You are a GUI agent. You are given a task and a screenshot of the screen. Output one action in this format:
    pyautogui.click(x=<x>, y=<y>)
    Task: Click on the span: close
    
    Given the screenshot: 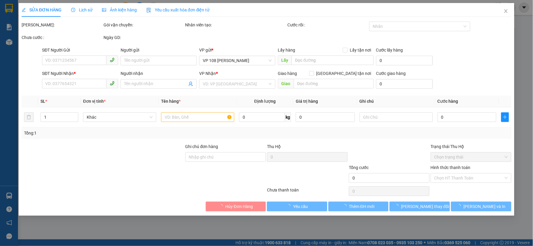 What is the action you would take?
    pyautogui.click(x=506, y=11)
    